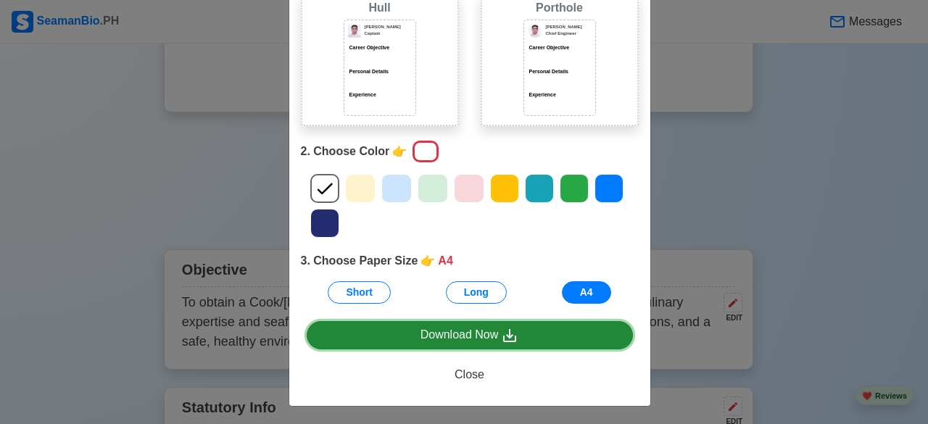 The image size is (928, 424). What do you see at coordinates (469, 374) in the screenshot?
I see `span: Close` at bounding box center [469, 374].